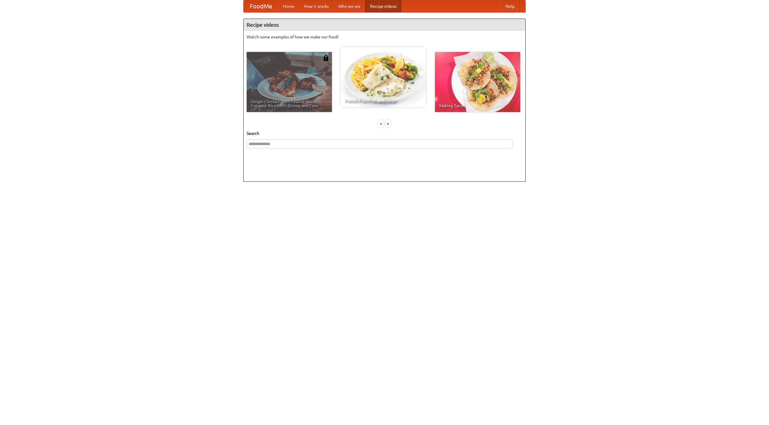 The image size is (769, 425). What do you see at coordinates (385, 133) in the screenshot?
I see `h5: Search` at bounding box center [385, 133].